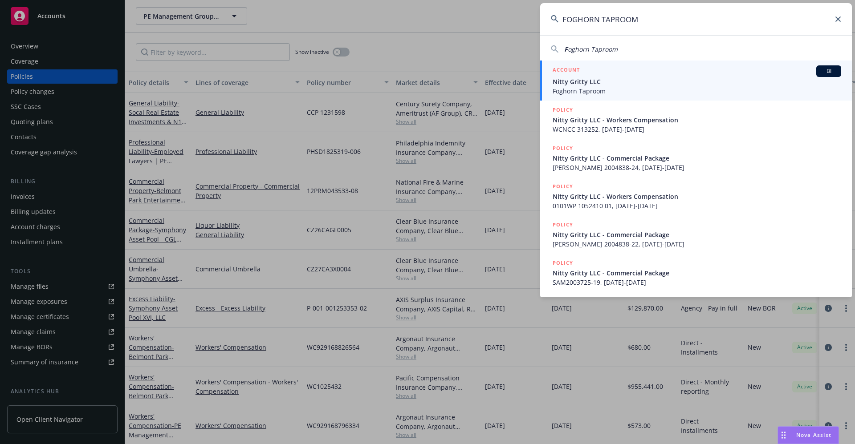 The width and height of the screenshot is (855, 444). What do you see at coordinates (566, 49) in the screenshot?
I see `span: F` at bounding box center [566, 49].